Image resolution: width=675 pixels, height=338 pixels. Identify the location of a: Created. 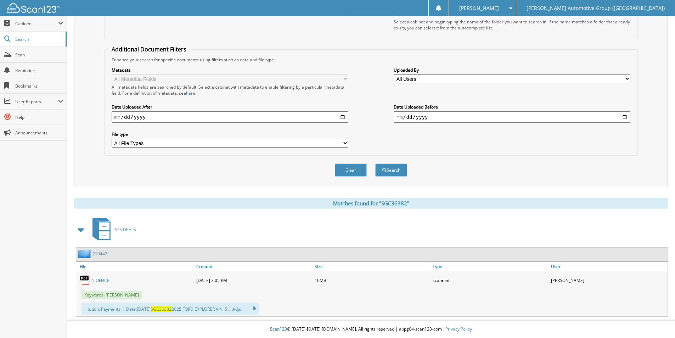
(254, 266).